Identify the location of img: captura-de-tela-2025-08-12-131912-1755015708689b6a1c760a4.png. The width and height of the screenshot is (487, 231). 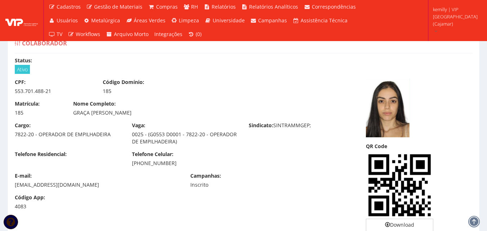
(388, 108).